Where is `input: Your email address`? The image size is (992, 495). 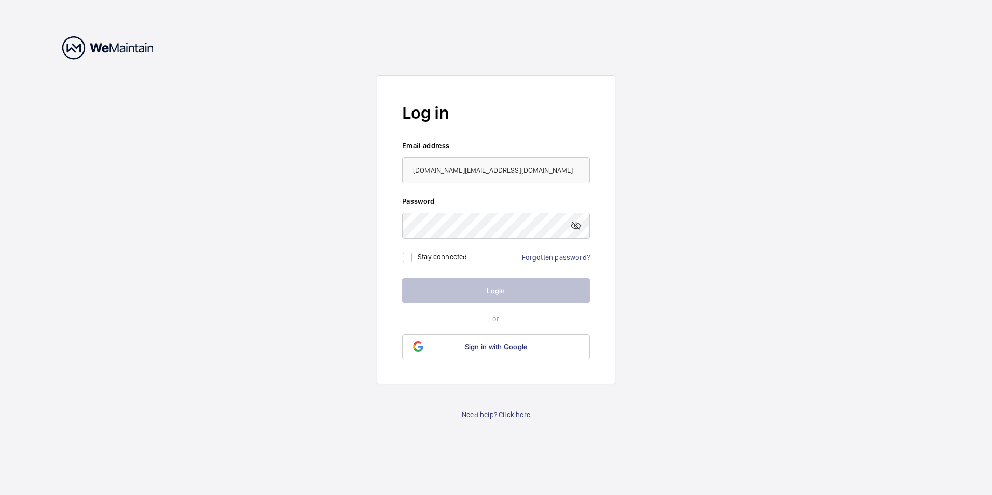 input: Your email address is located at coordinates (496, 170).